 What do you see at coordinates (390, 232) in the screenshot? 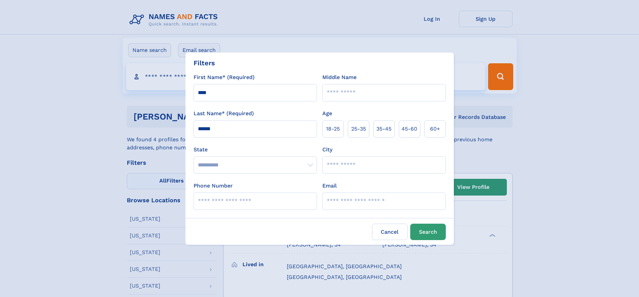
I see `label: Cancel` at bounding box center [390, 232].